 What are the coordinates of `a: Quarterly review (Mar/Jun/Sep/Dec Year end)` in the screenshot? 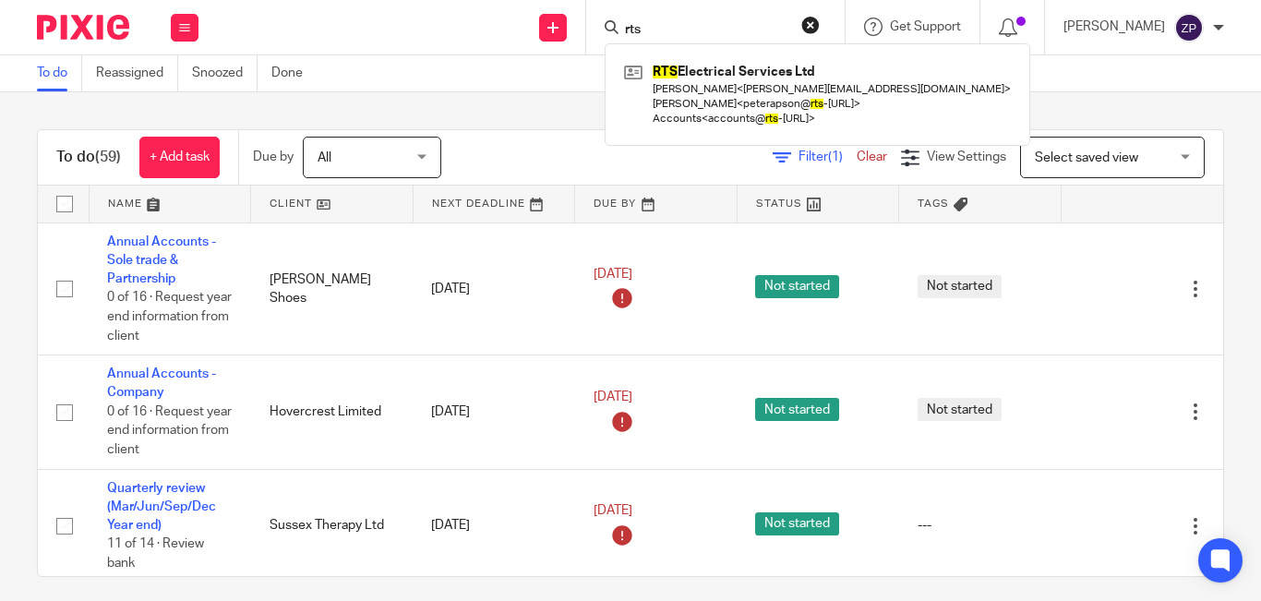 It's located at (162, 507).